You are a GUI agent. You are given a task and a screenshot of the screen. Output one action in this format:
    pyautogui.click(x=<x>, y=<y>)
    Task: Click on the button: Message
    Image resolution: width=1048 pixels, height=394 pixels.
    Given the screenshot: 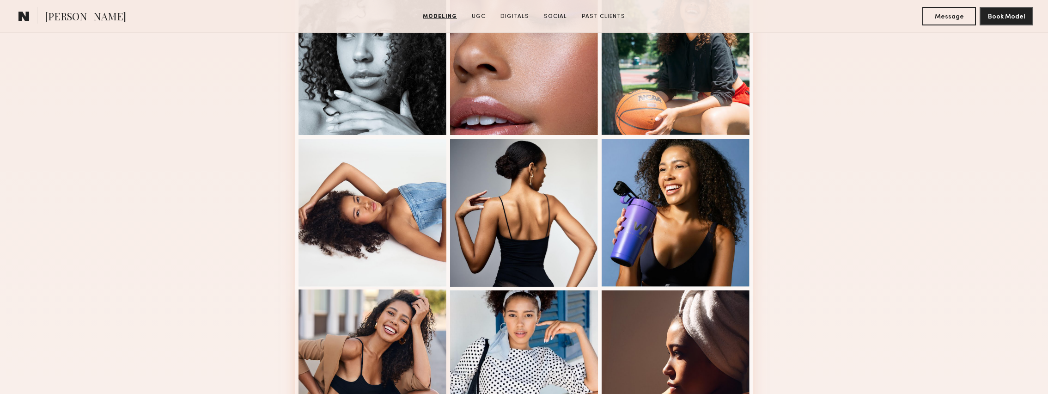 What is the action you would take?
    pyautogui.click(x=949, y=16)
    